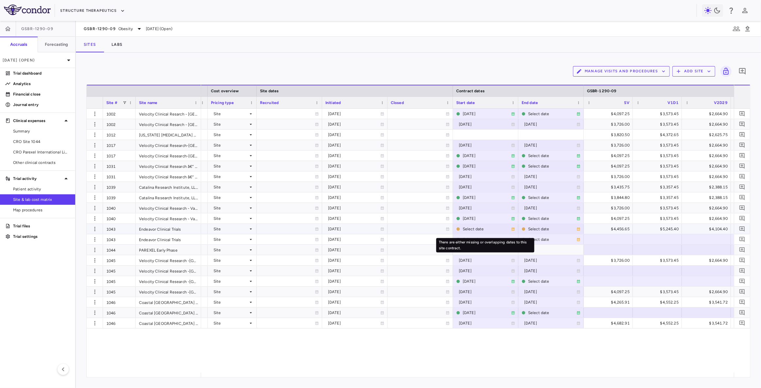  Describe the element at coordinates (609, 292) in the screenshot. I see `div: $4,097.25` at that location.